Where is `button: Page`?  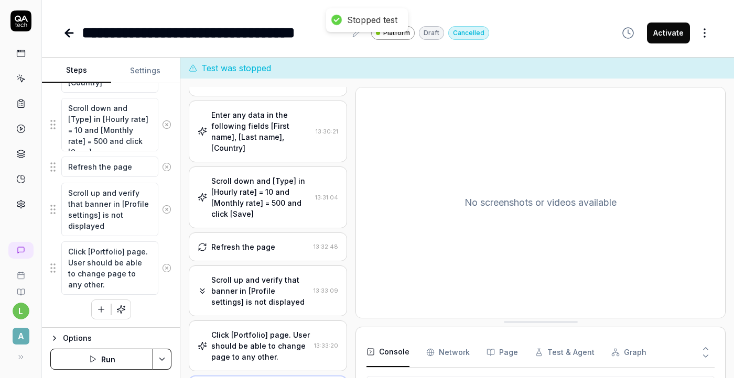
button: Page is located at coordinates (502, 353).